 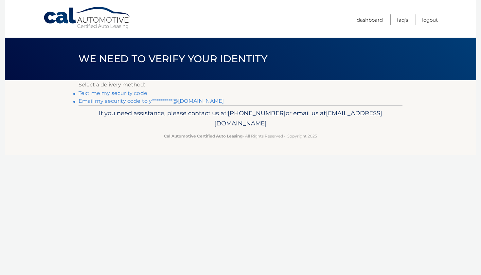 What do you see at coordinates (113, 93) in the screenshot?
I see `a: Text me my security code` at bounding box center [113, 93].